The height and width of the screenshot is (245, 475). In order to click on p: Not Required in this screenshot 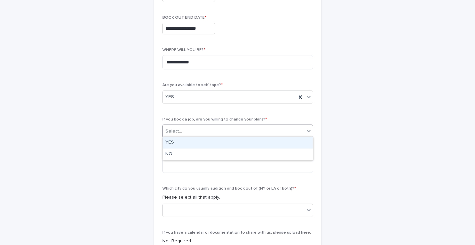, I will do `click(238, 241)`.